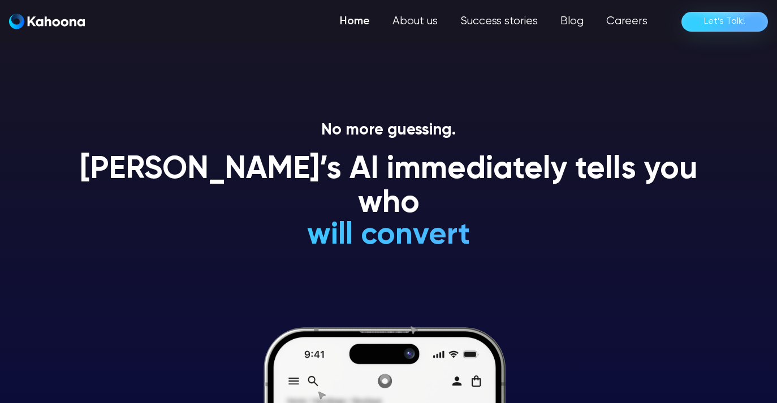  What do you see at coordinates (572, 21) in the screenshot?
I see `a: Blog` at bounding box center [572, 21].